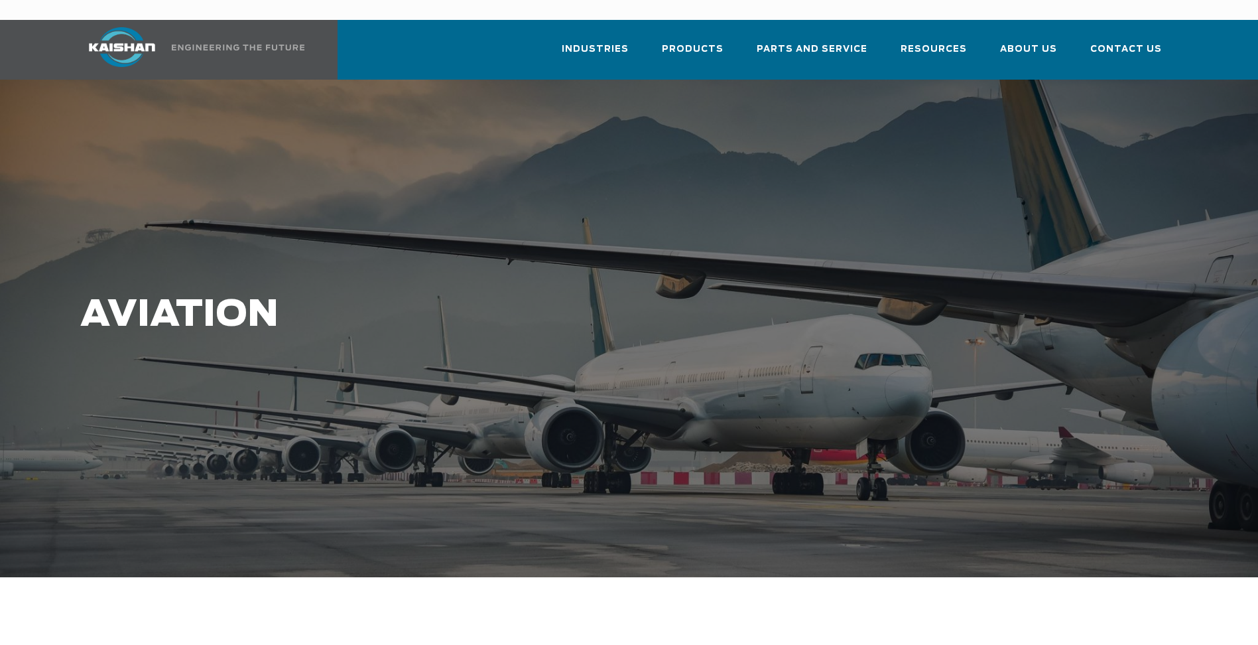 The width and height of the screenshot is (1258, 645). Describe the element at coordinates (1126, 49) in the screenshot. I see `span: Contact Us` at that location.